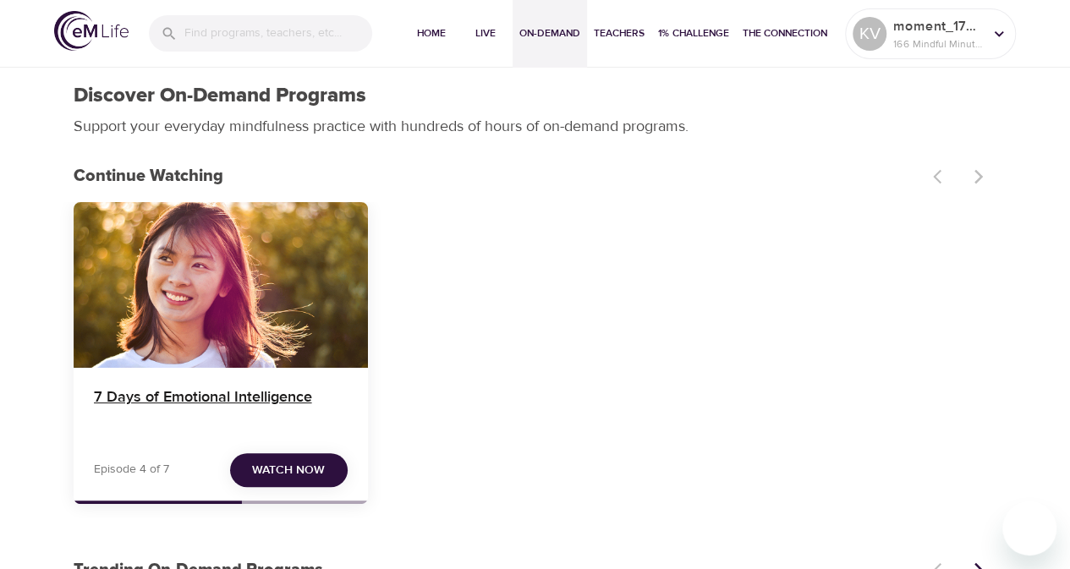  I want to click on span: Watch Now, so click(288, 470).